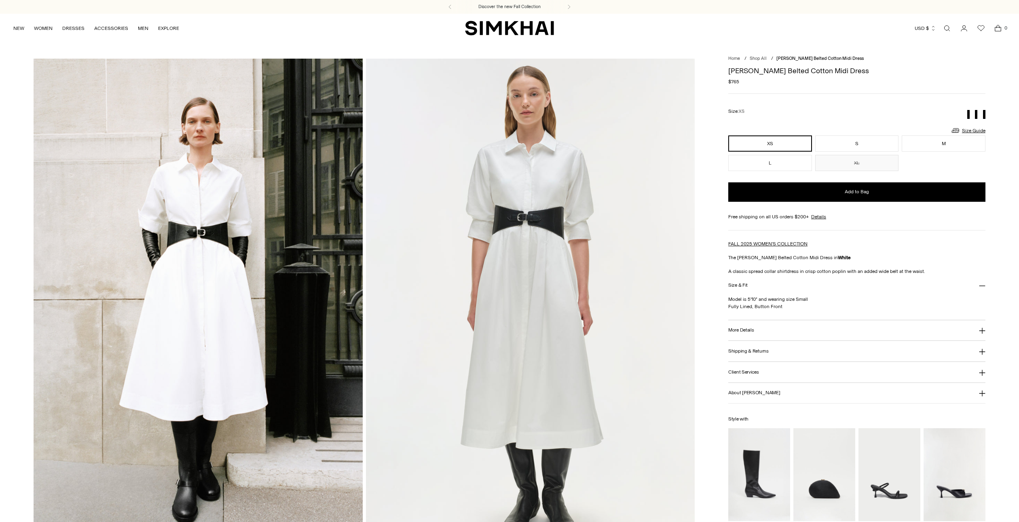 The image size is (1019, 522). What do you see at coordinates (857, 144) in the screenshot?
I see `button: S` at bounding box center [857, 144].